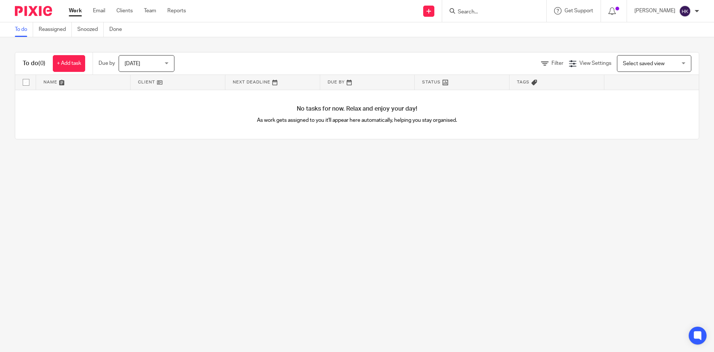  What do you see at coordinates (177, 11) in the screenshot?
I see `a: Reports` at bounding box center [177, 11].